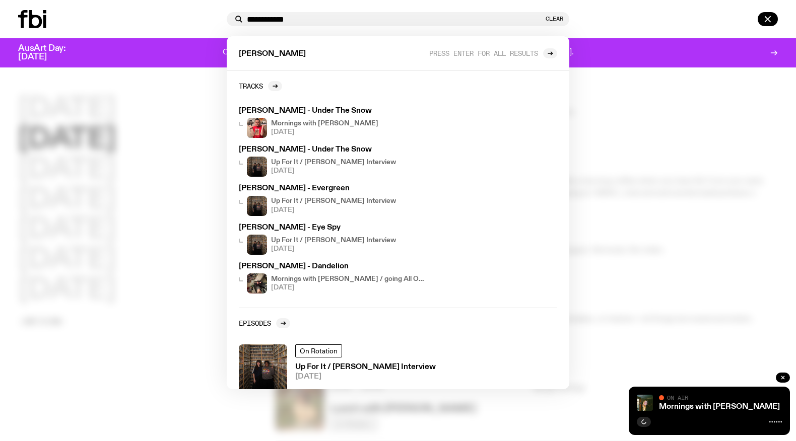 This screenshot has width=796, height=441. Describe the element at coordinates (645, 403) in the screenshot. I see `img: Freya smiles coyly as she poses for the image.` at that location.